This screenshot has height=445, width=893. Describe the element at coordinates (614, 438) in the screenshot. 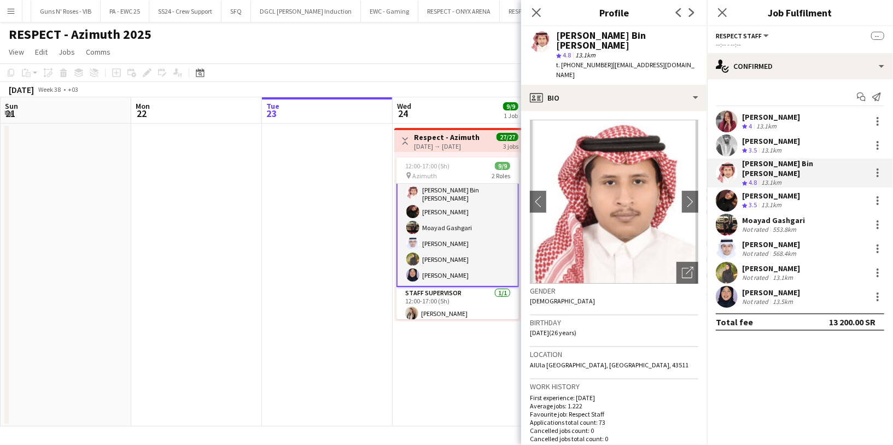

I see `p: Cancelled jobs total count: 0` at that location.